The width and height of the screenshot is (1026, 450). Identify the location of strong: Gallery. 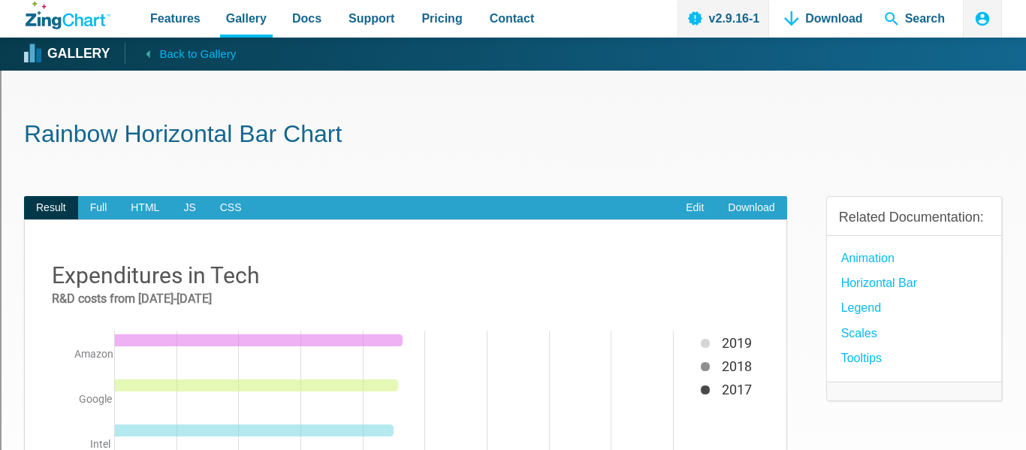
(78, 54).